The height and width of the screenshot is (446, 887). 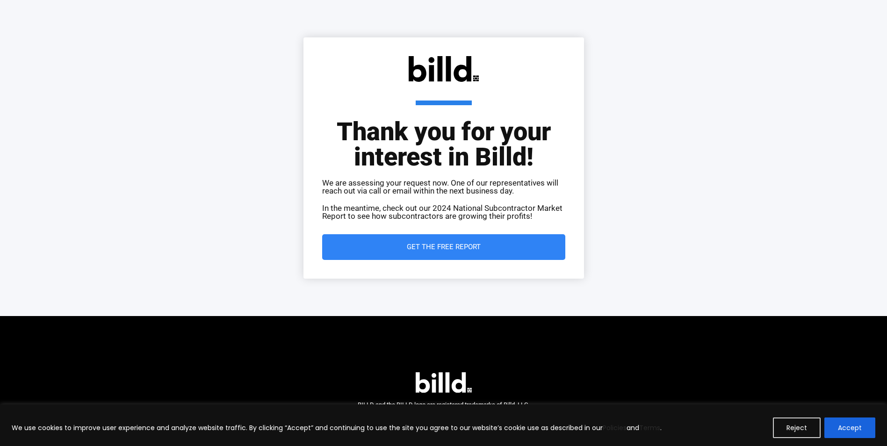 What do you see at coordinates (850, 428) in the screenshot?
I see `button: Accept` at bounding box center [850, 428].